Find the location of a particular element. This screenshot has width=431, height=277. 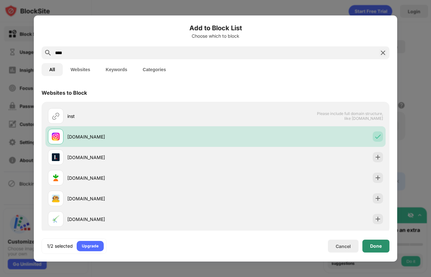

img: search-close is located at coordinates (383, 53).